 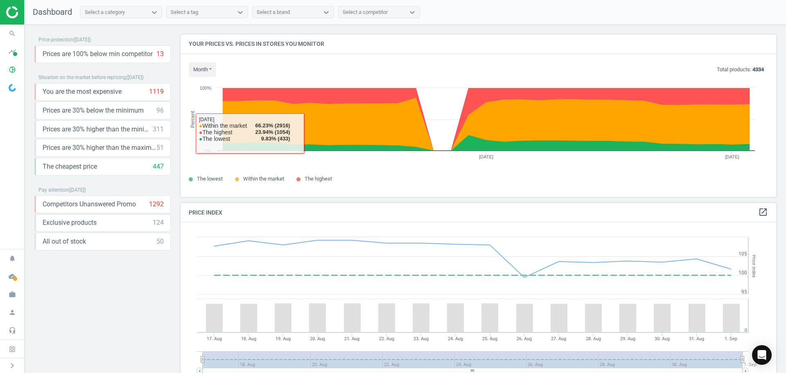 I want to click on div: 124, so click(x=158, y=223).